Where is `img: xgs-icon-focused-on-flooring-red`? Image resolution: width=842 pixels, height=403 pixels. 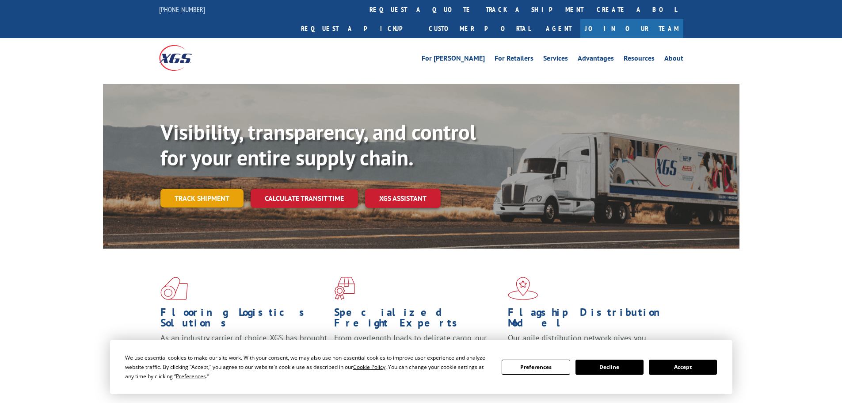 img: xgs-icon-focused-on-flooring-red is located at coordinates (344, 288).